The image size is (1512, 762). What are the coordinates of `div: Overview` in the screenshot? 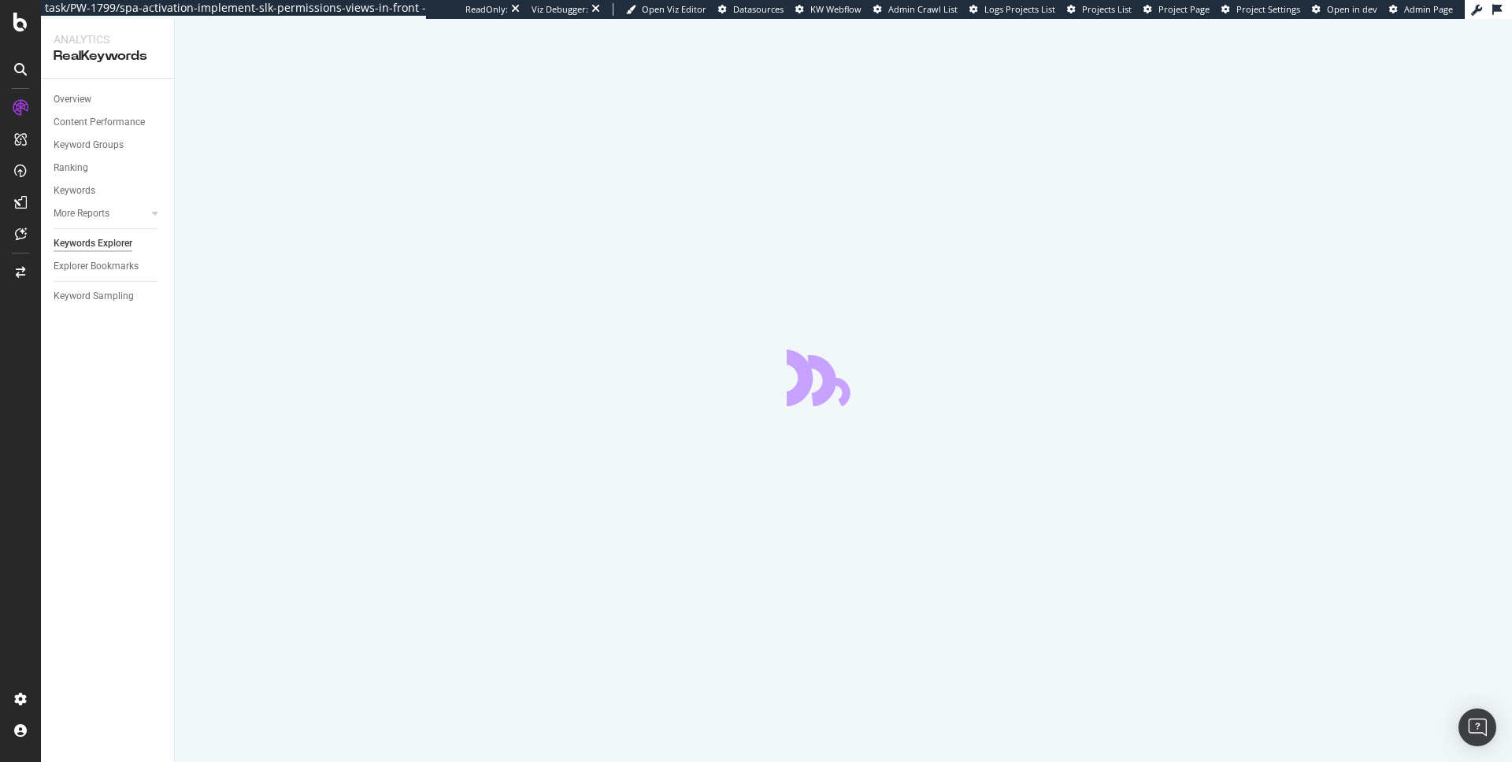 It's located at (72, 99).